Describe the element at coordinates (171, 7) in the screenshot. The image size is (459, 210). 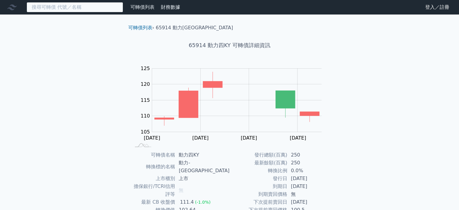
I see `a: 財務數據` at that location.